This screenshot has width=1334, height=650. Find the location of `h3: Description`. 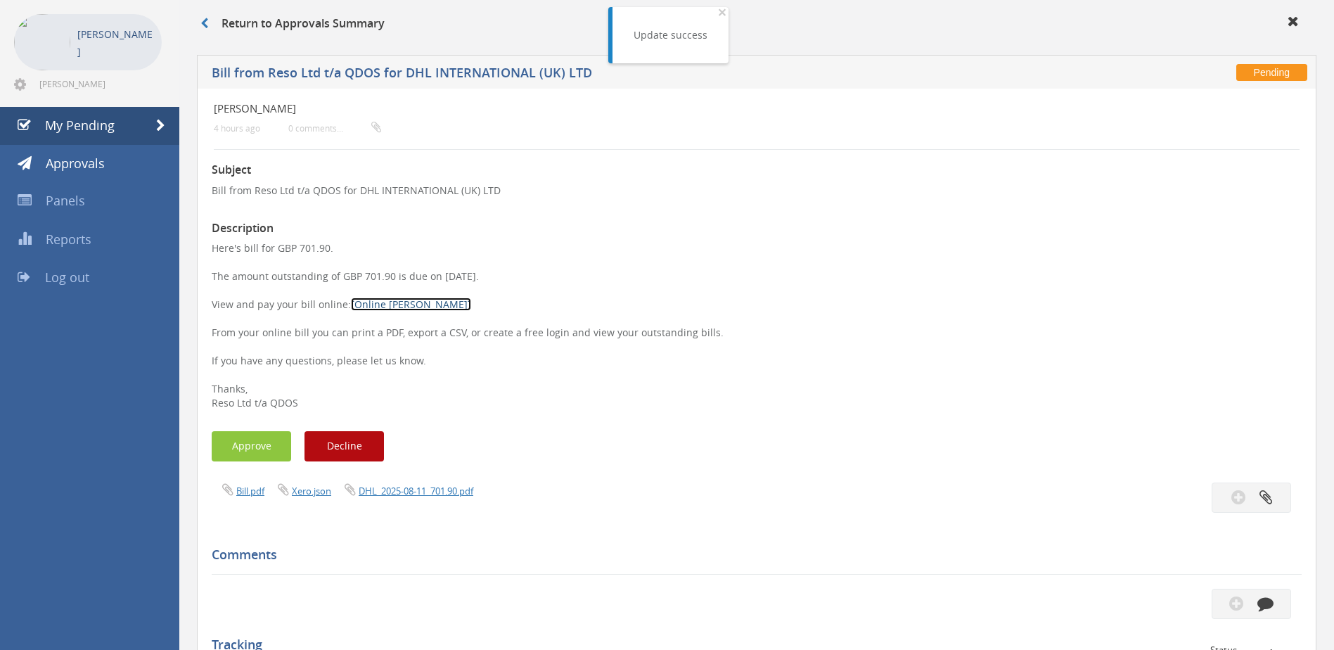

h3: Description is located at coordinates (757, 229).